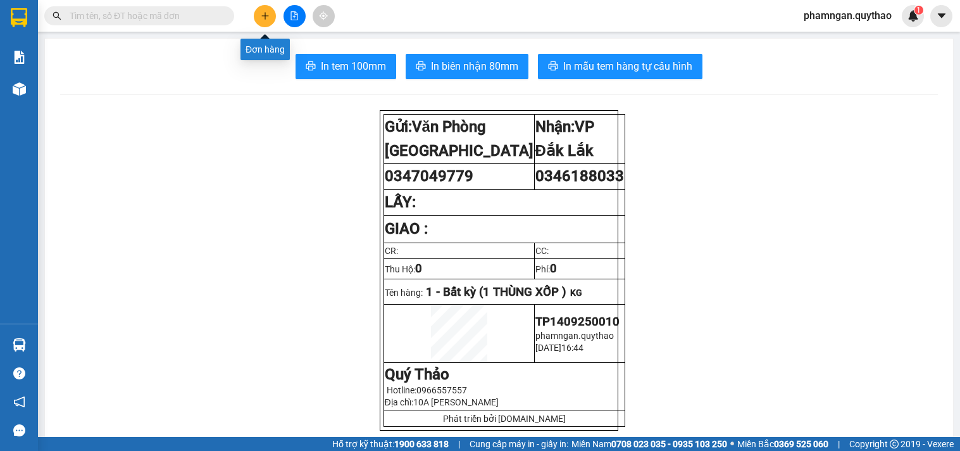  I want to click on div: Đơn hàng, so click(265, 49).